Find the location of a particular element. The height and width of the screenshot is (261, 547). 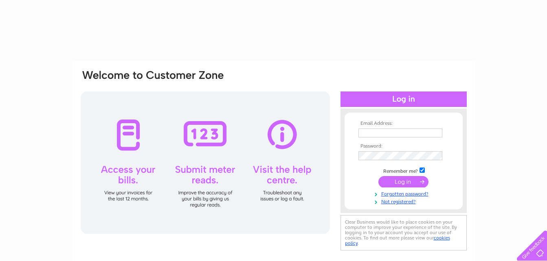

input: Submit is located at coordinates (403, 182).